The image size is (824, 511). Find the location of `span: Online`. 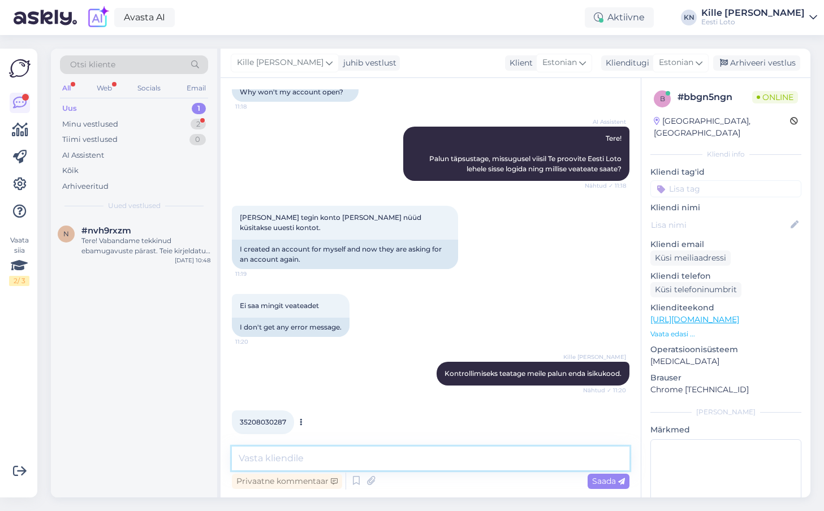

span: Online is located at coordinates (775, 97).